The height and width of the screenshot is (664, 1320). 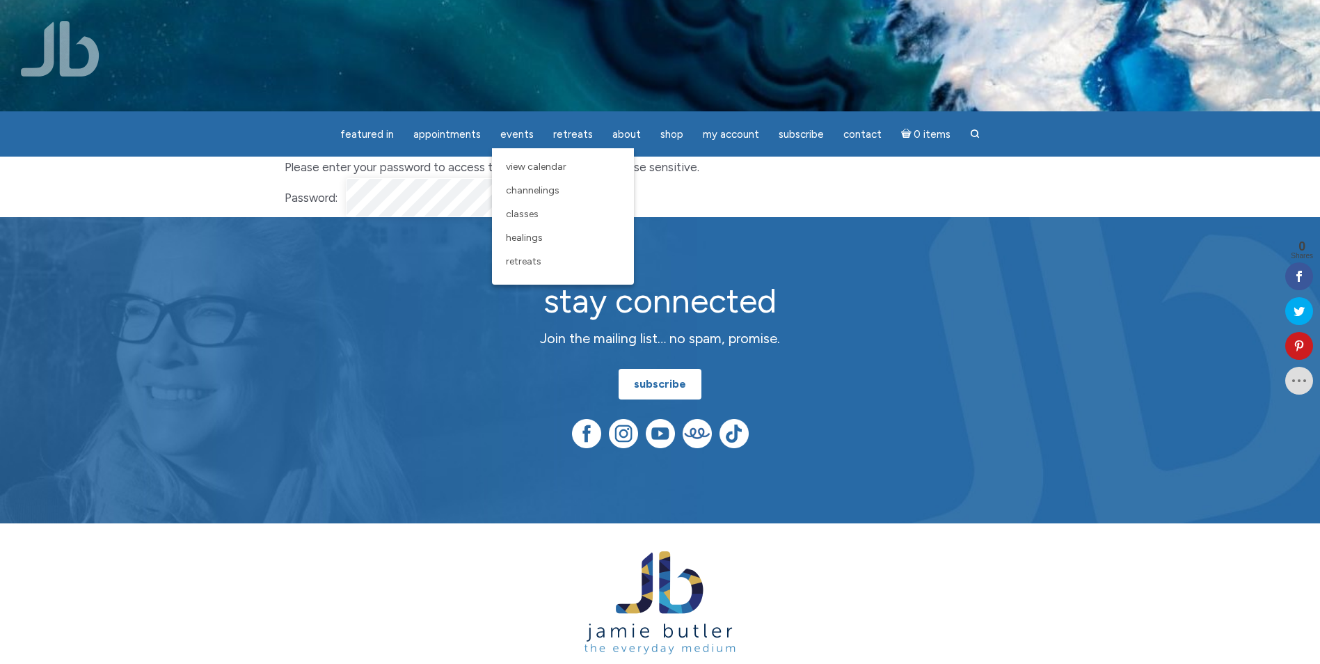 What do you see at coordinates (672, 134) in the screenshot?
I see `span: Shop` at bounding box center [672, 134].